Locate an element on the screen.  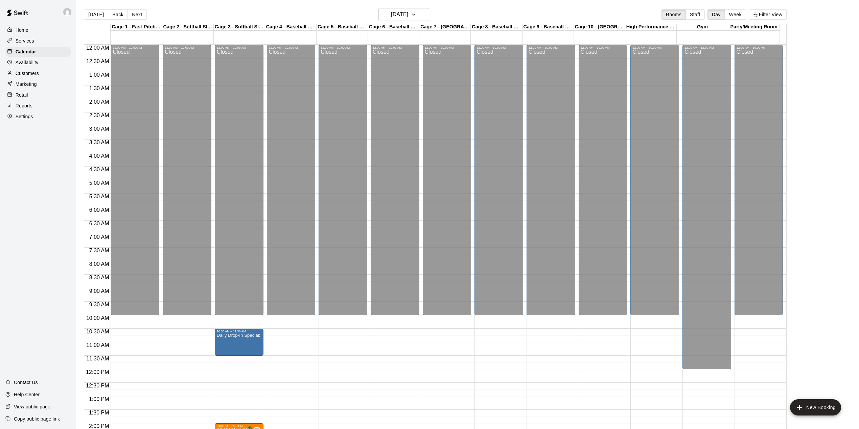
div: Home is located at coordinates (38, 30).